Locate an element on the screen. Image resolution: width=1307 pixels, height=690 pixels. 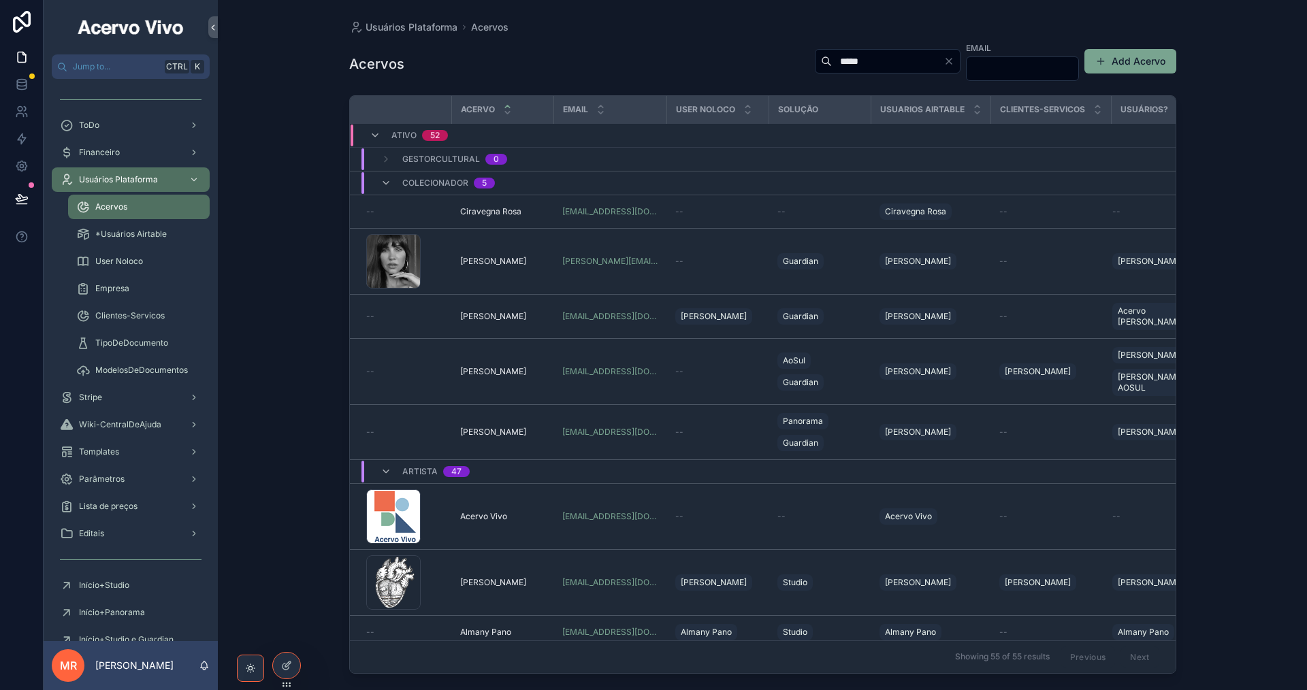
span: Acervo is located at coordinates (478, 110).